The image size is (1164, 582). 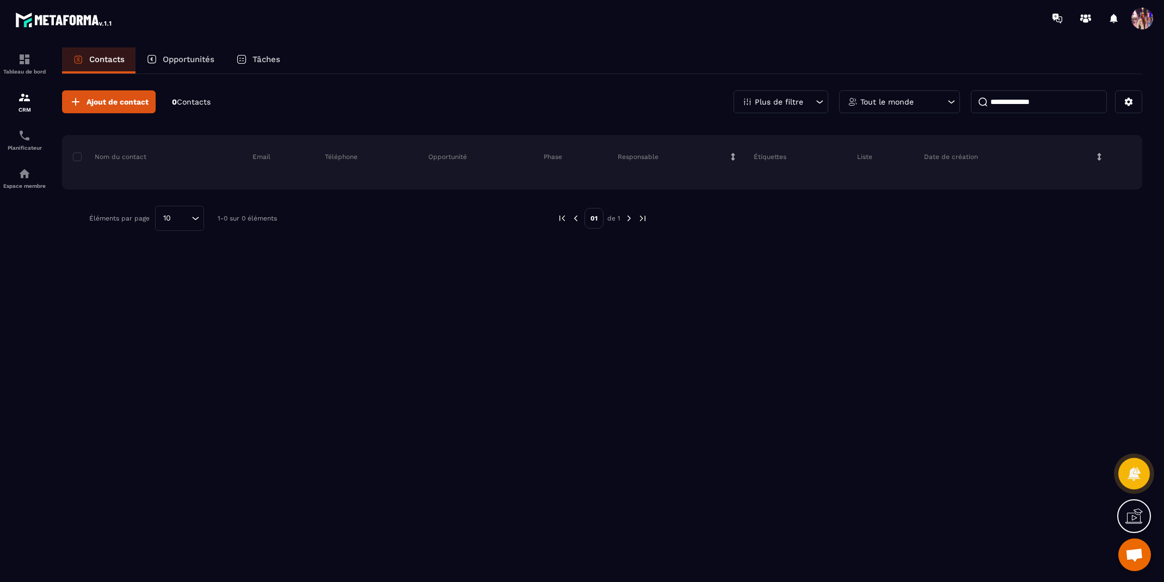 What do you see at coordinates (24, 64) in the screenshot?
I see `a: formationformationTableau de bord` at bounding box center [24, 64].